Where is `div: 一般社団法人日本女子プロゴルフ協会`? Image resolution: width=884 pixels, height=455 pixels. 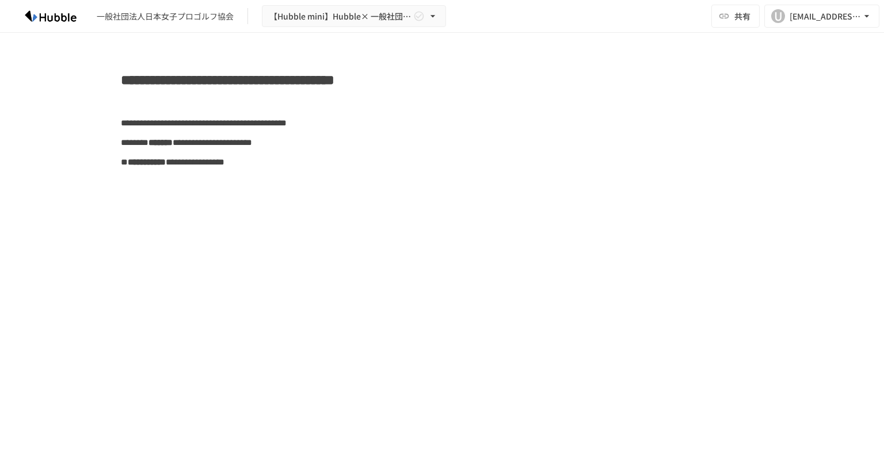
div: 一般社団法人日本女子プロゴルフ協会 is located at coordinates (165, 16).